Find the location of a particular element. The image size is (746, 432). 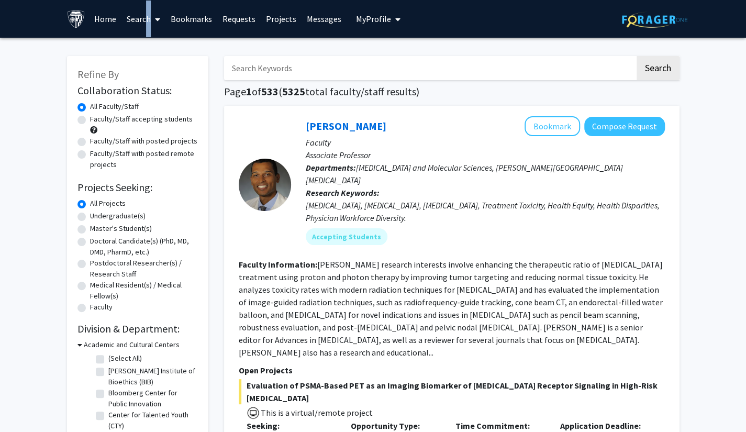

label: Medical Resident(s) / Medical Fellow(s) is located at coordinates (144, 291).